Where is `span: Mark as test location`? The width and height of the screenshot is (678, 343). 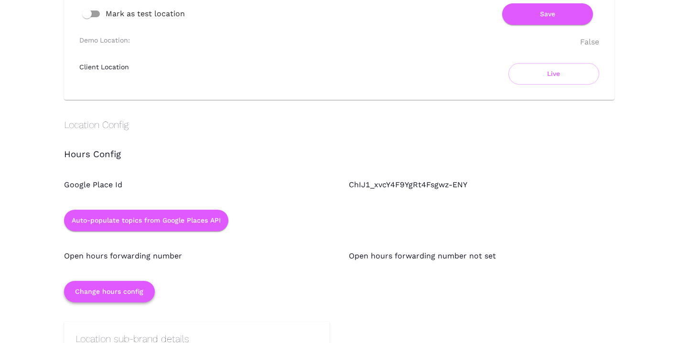
span: Mark as test location is located at coordinates (145, 14).